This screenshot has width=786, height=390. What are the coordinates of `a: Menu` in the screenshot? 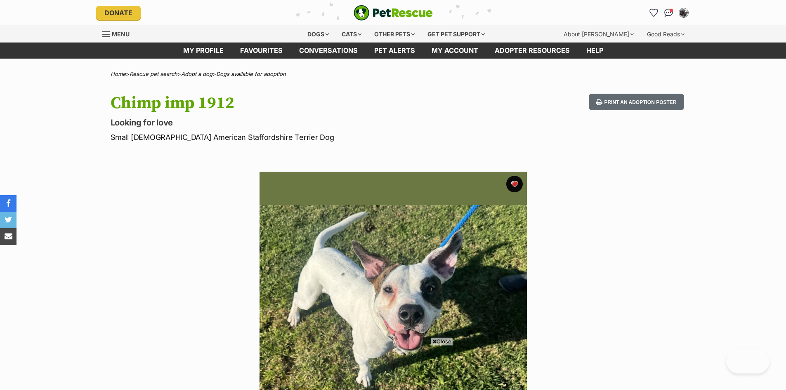 It's located at (119, 33).